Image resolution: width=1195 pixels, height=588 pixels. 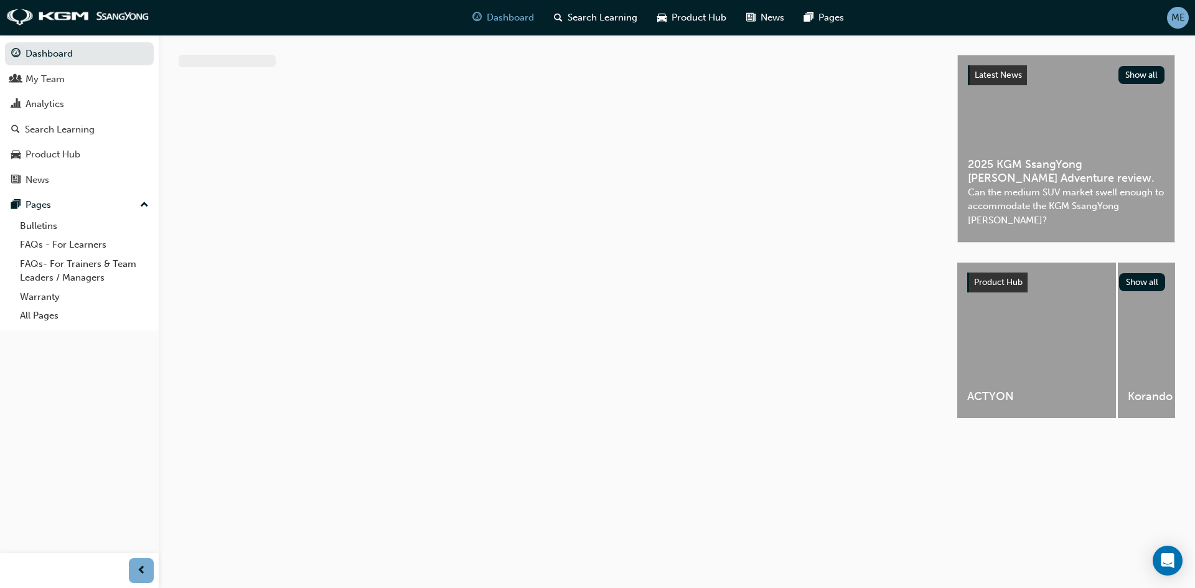 What do you see at coordinates (84, 245) in the screenshot?
I see `a: FAQs - For Learners` at bounding box center [84, 245].